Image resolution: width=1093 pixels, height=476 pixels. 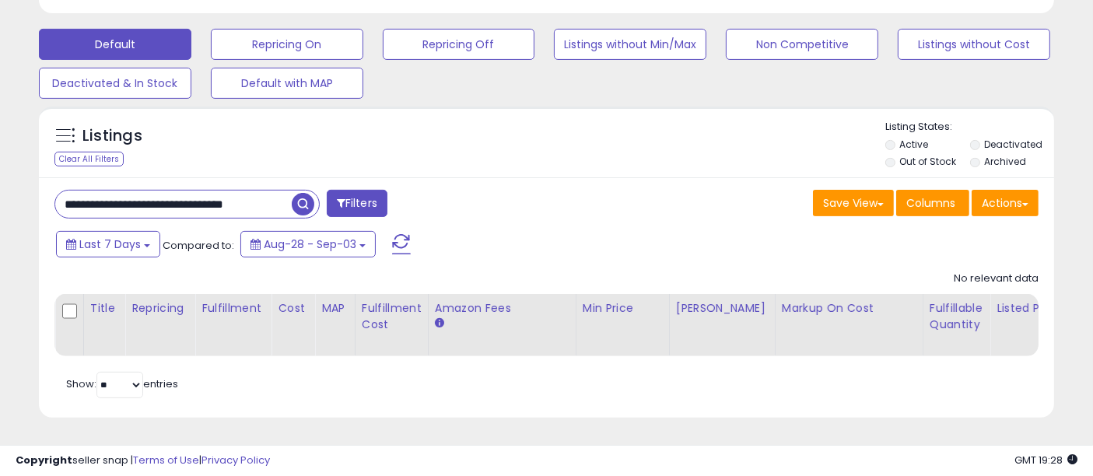 What do you see at coordinates (914, 144) in the screenshot?
I see `label: Active` at bounding box center [914, 144].